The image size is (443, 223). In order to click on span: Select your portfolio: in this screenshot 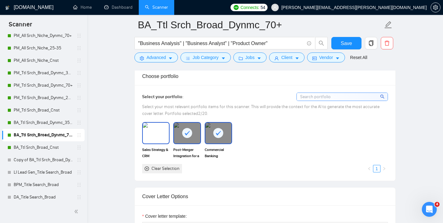, I will do `click(163, 97)`.